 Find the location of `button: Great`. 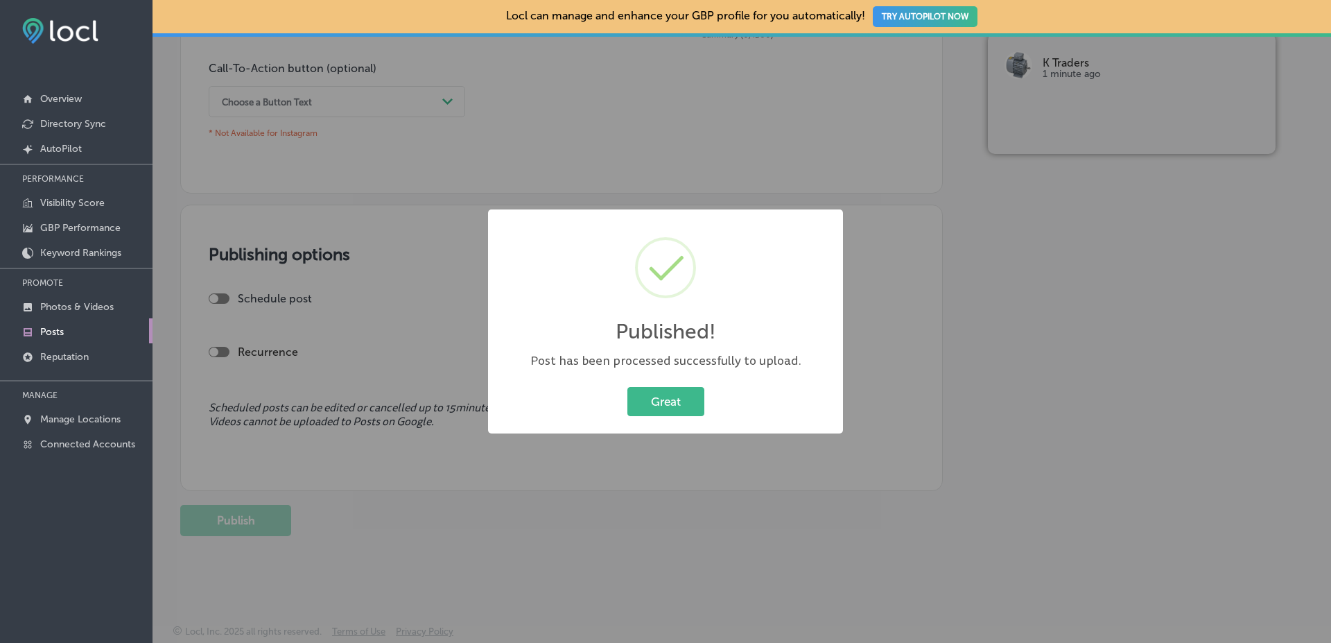

button: Great is located at coordinates (666, 401).